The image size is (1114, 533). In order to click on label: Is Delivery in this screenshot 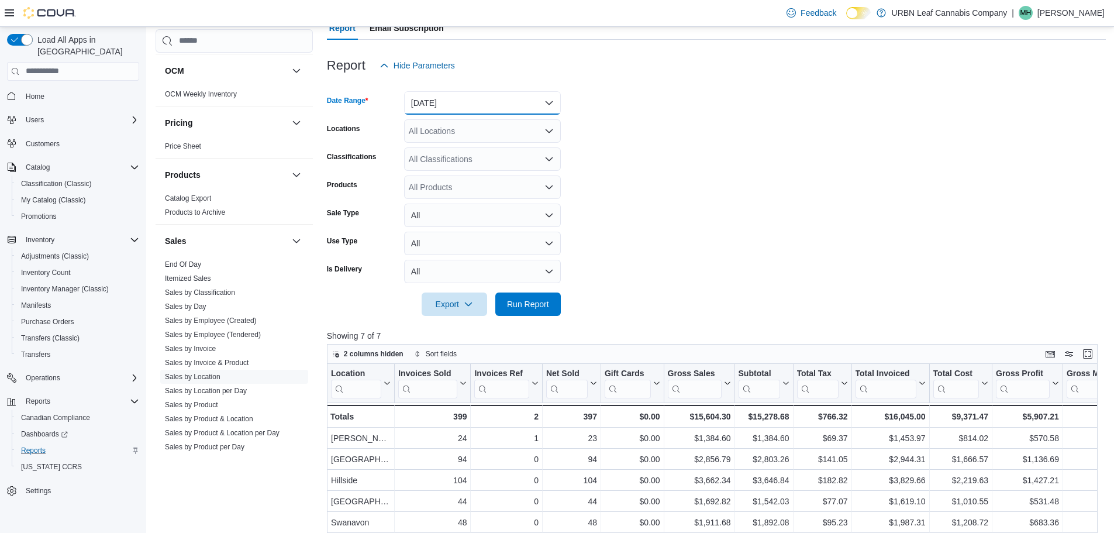, I will do `click(344, 269)`.